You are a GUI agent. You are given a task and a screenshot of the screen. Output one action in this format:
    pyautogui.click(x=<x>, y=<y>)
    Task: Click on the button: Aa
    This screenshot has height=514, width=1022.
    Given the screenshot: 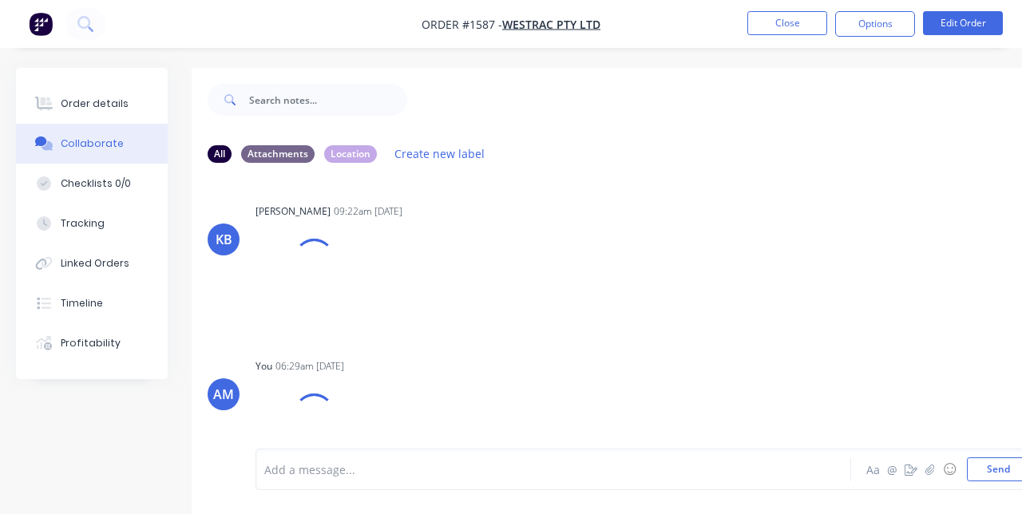 What is the action you would take?
    pyautogui.click(x=873, y=469)
    